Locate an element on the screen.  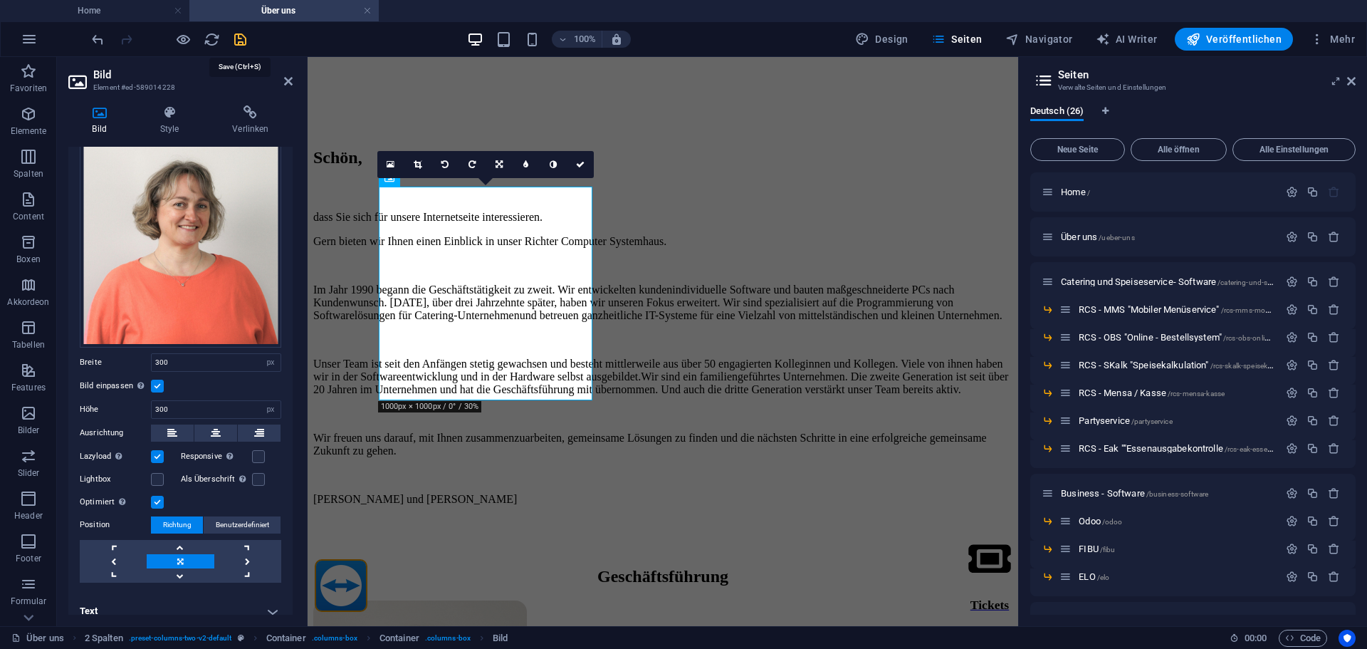
label: Höhe is located at coordinates (115, 409).